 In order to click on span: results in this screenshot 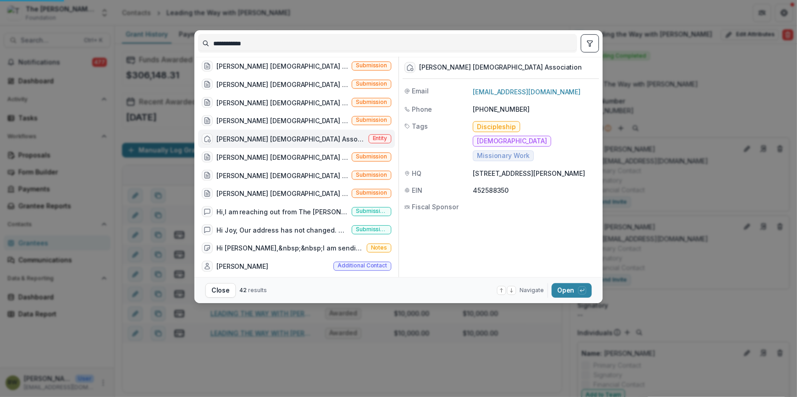, I will do `click(257, 290)`.